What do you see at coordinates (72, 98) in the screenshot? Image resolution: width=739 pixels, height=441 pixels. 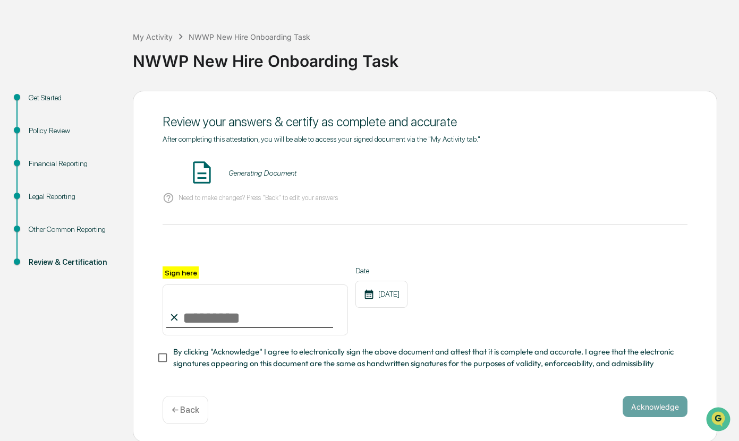 I see `div: Get Started` at bounding box center [72, 98].